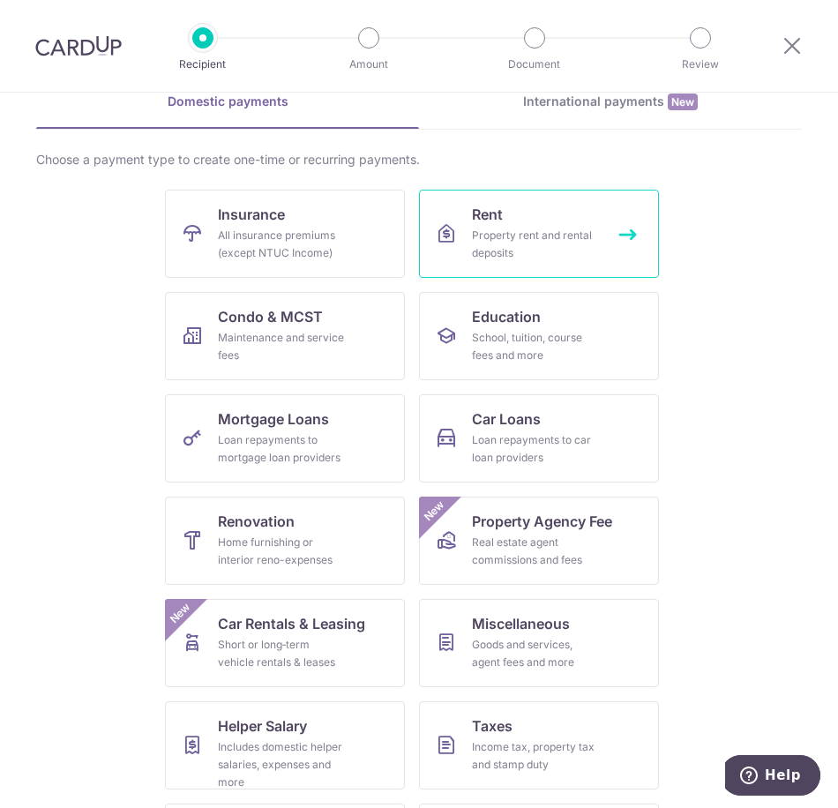 Image resolution: width=838 pixels, height=808 pixels. Describe the element at coordinates (700, 64) in the screenshot. I see `p: Review` at that location.